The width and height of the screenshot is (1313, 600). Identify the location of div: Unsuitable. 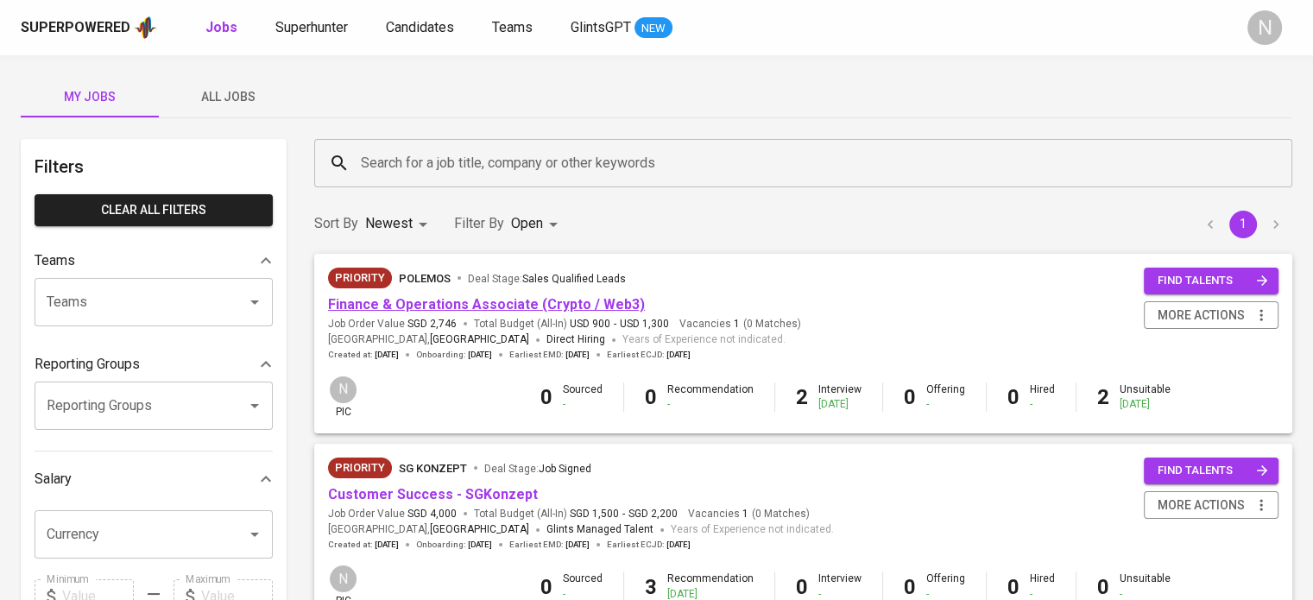
(1145, 397).